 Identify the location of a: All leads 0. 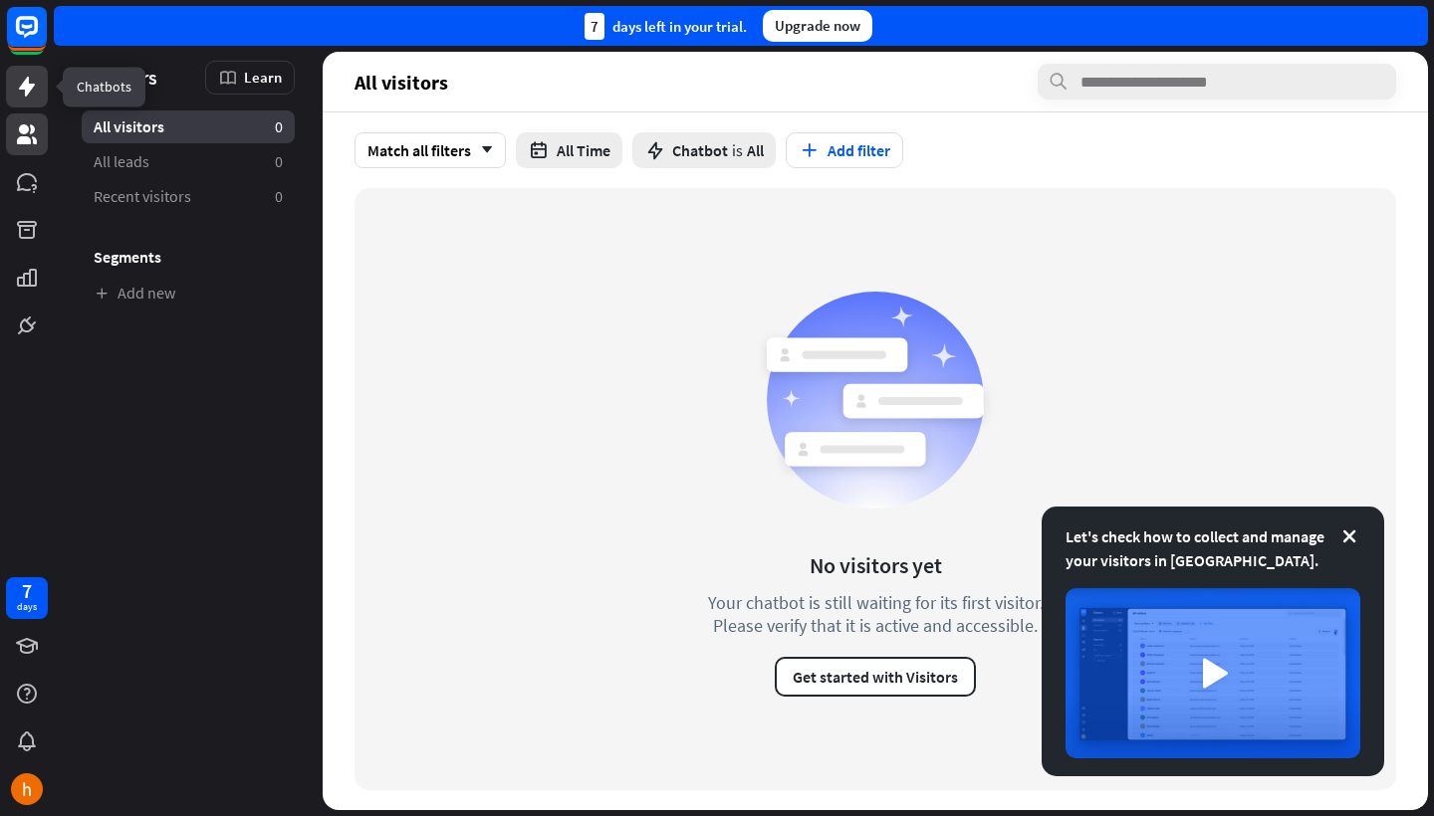
(188, 161).